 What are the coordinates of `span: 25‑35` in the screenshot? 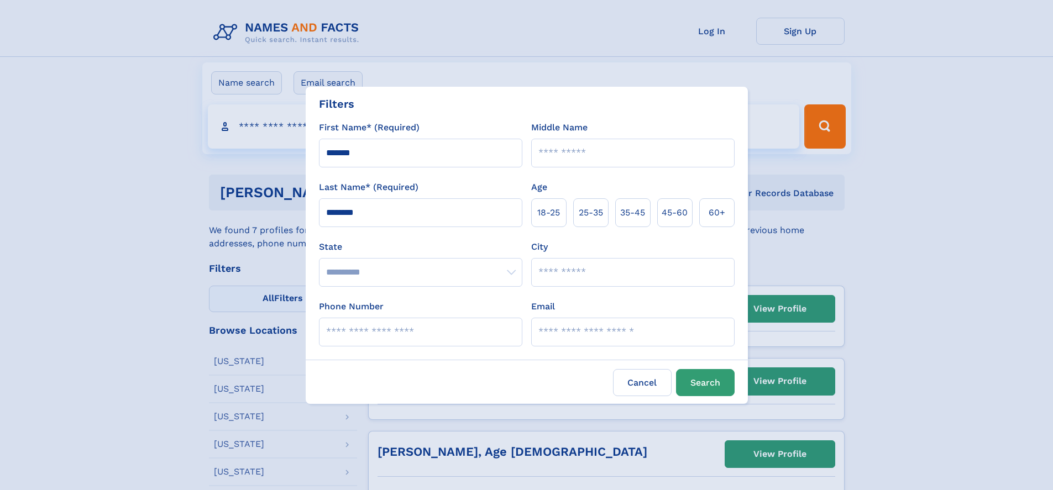 It's located at (591, 213).